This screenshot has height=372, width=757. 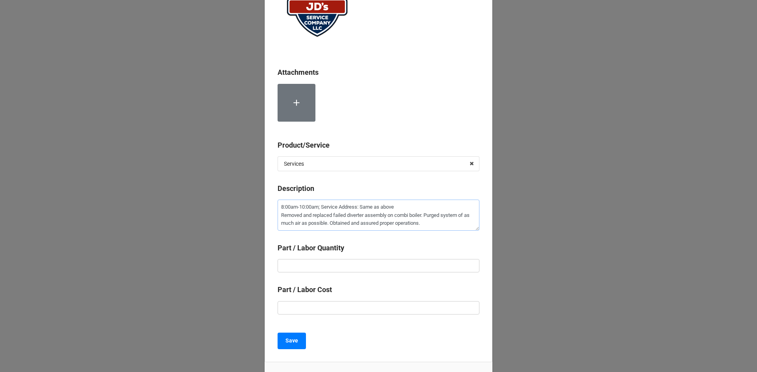 I want to click on label: Part / Labor Cost, so click(x=305, y=290).